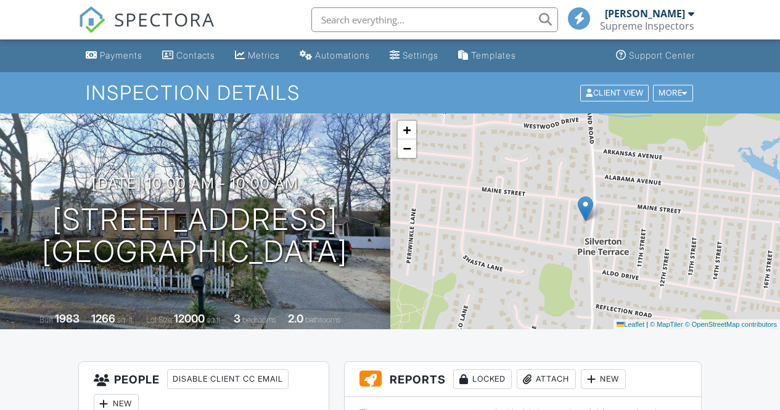  Describe the element at coordinates (257, 55) in the screenshot. I see `a: Metrics` at that location.